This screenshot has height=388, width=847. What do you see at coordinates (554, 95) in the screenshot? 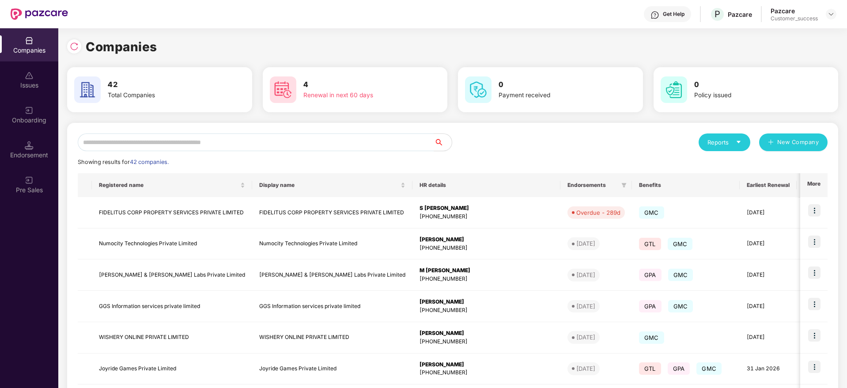
I see `div: Payment received` at bounding box center [554, 95].